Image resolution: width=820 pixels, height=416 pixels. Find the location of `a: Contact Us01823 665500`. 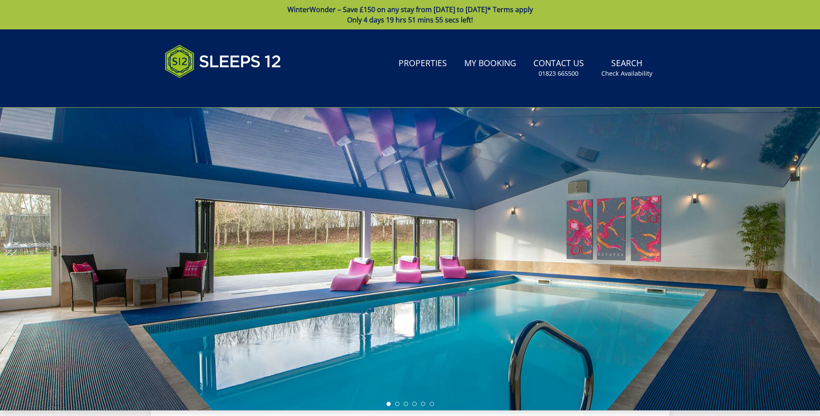

a: Contact Us01823 665500 is located at coordinates (558, 68).